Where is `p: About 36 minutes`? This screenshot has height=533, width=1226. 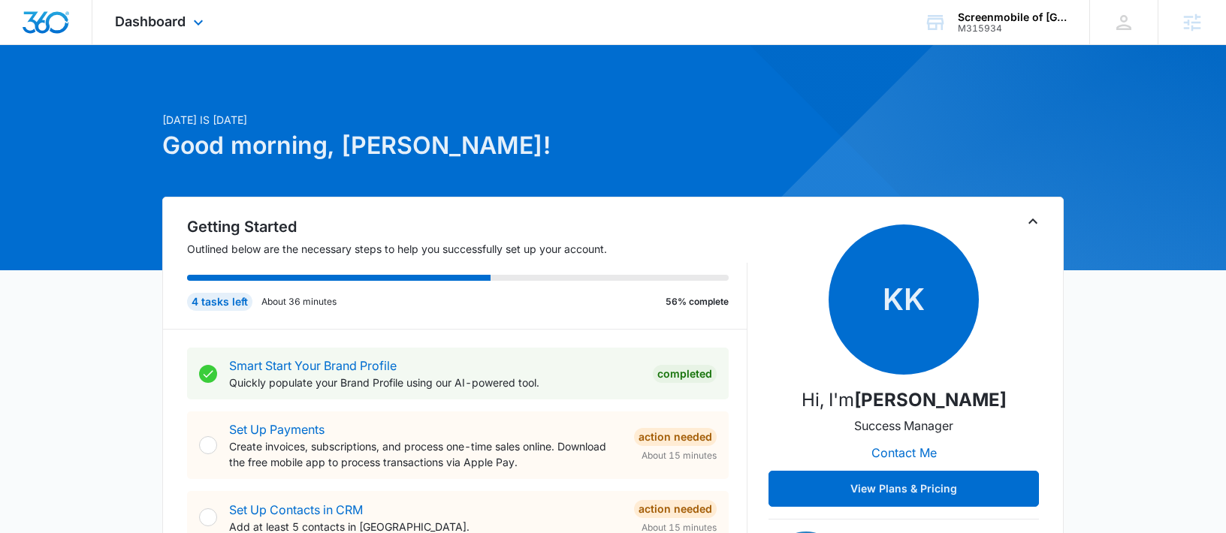
p: About 36 minutes is located at coordinates (299, 302).